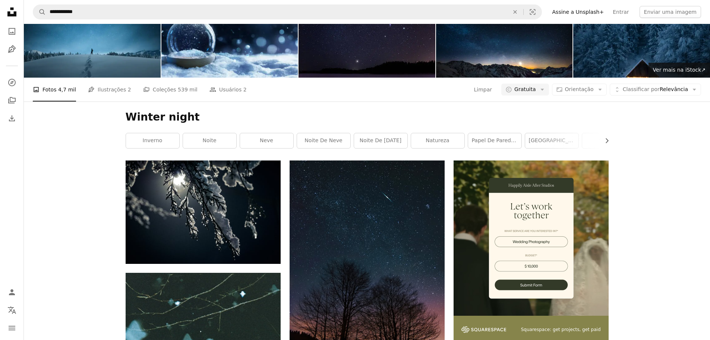 The height and width of the screenshot is (340, 710). Describe the element at coordinates (579, 89) in the screenshot. I see `span: Orientação` at that location.